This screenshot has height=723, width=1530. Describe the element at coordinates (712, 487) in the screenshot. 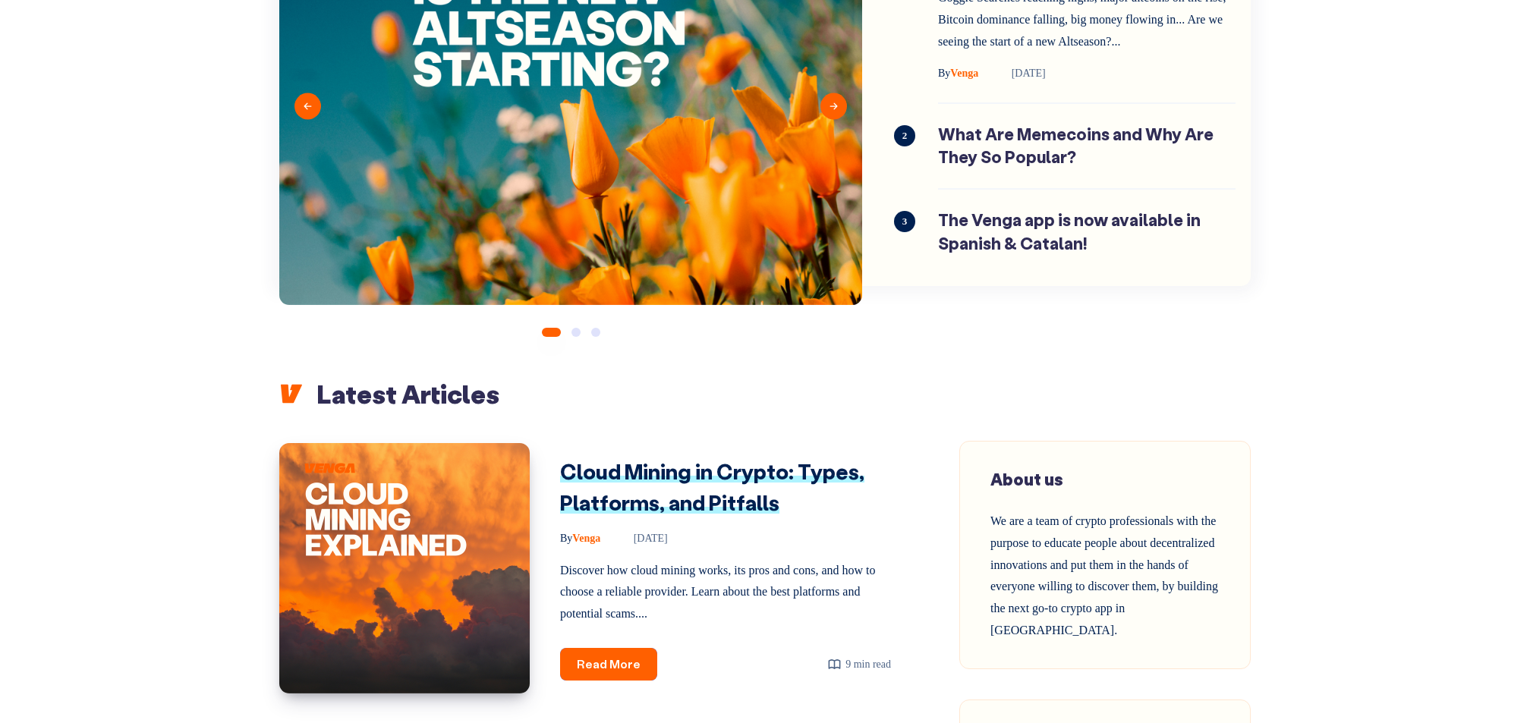

I see `a: Cloud Mining in Crypto: Types, Platforms, and Pitfalls` at that location.